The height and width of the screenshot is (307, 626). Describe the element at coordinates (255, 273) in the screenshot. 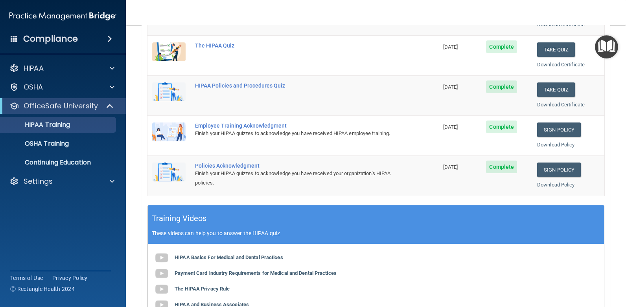

I see `b: Payment Card Industry Requirements for Medical and Dental Practices` at that location.